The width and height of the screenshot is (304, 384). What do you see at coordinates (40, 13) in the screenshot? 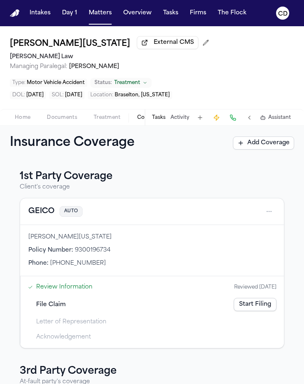
I see `a: Intakes` at bounding box center [40, 13].